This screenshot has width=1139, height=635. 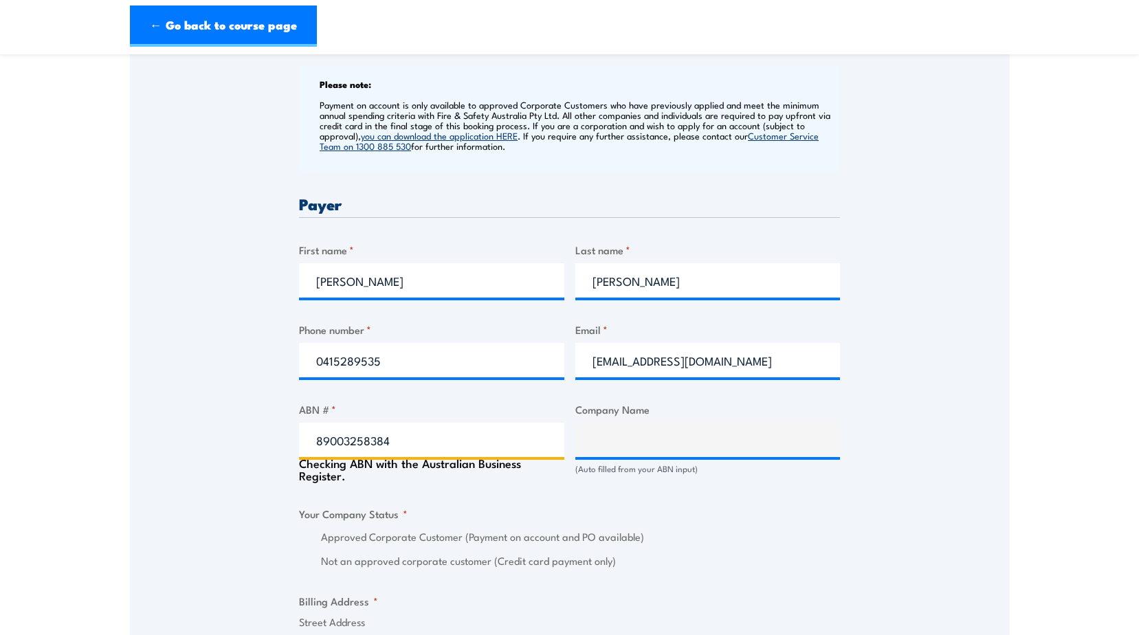 What do you see at coordinates (353, 514) in the screenshot?
I see `legend: Your Company Status` at bounding box center [353, 514].